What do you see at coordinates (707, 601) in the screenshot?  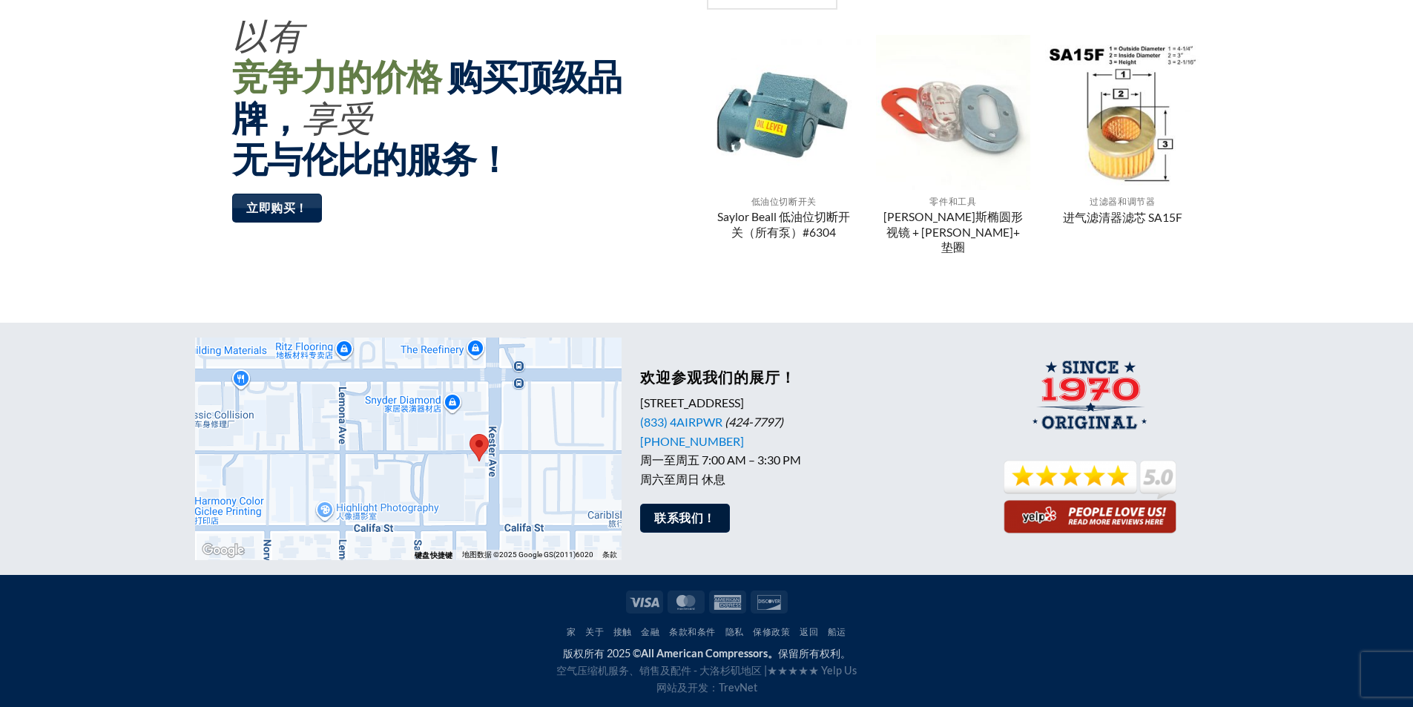 I see `div: 付款图标` at bounding box center [707, 601].